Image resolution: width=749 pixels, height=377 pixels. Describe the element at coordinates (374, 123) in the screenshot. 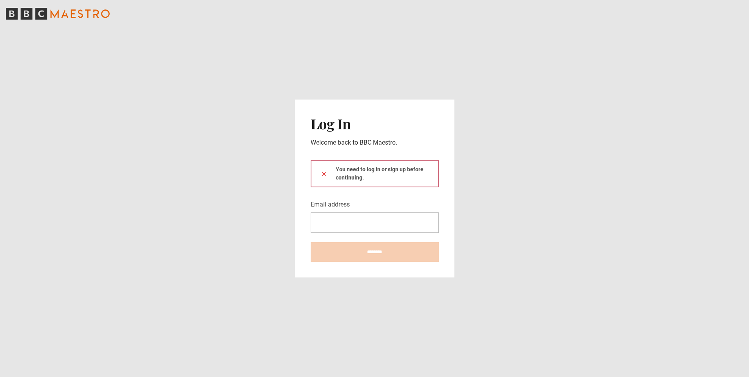

I see `h2: Log In` at that location.